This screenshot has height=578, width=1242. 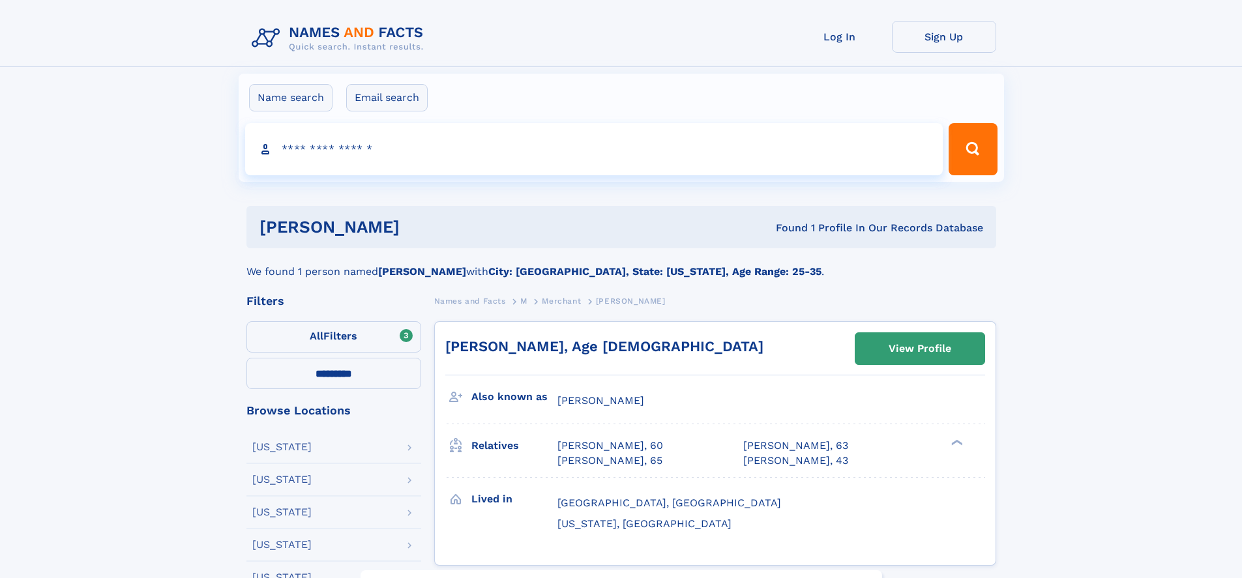 What do you see at coordinates (334, 301) in the screenshot?
I see `div: Filters` at bounding box center [334, 301].